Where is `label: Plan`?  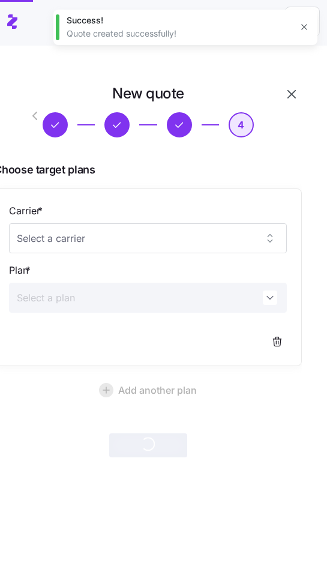
label: Plan is located at coordinates (21, 270).